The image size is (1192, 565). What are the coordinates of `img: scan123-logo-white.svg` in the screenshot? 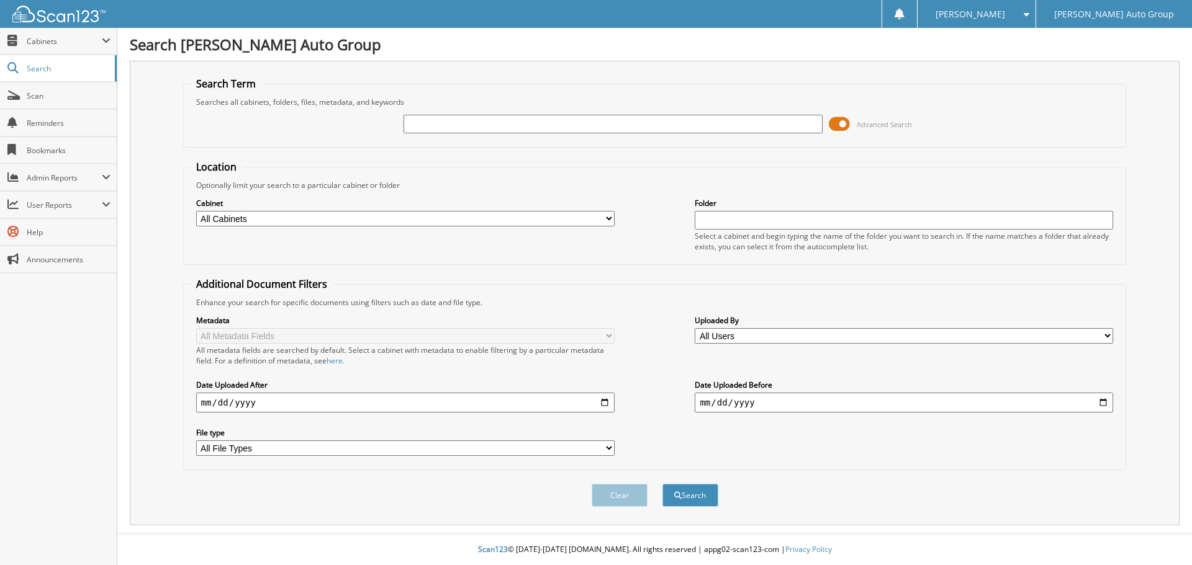 It's located at (59, 14).